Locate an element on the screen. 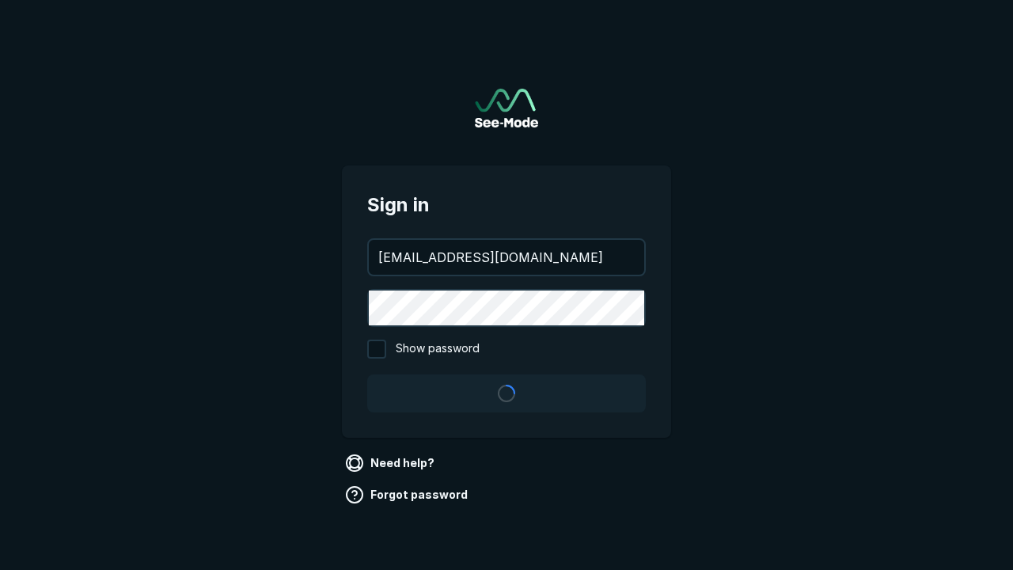  a: Go to sign in is located at coordinates (506, 108).